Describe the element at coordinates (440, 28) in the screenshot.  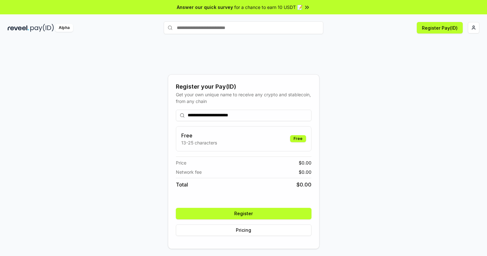
I see `button: Register Pay(ID)` at that location.